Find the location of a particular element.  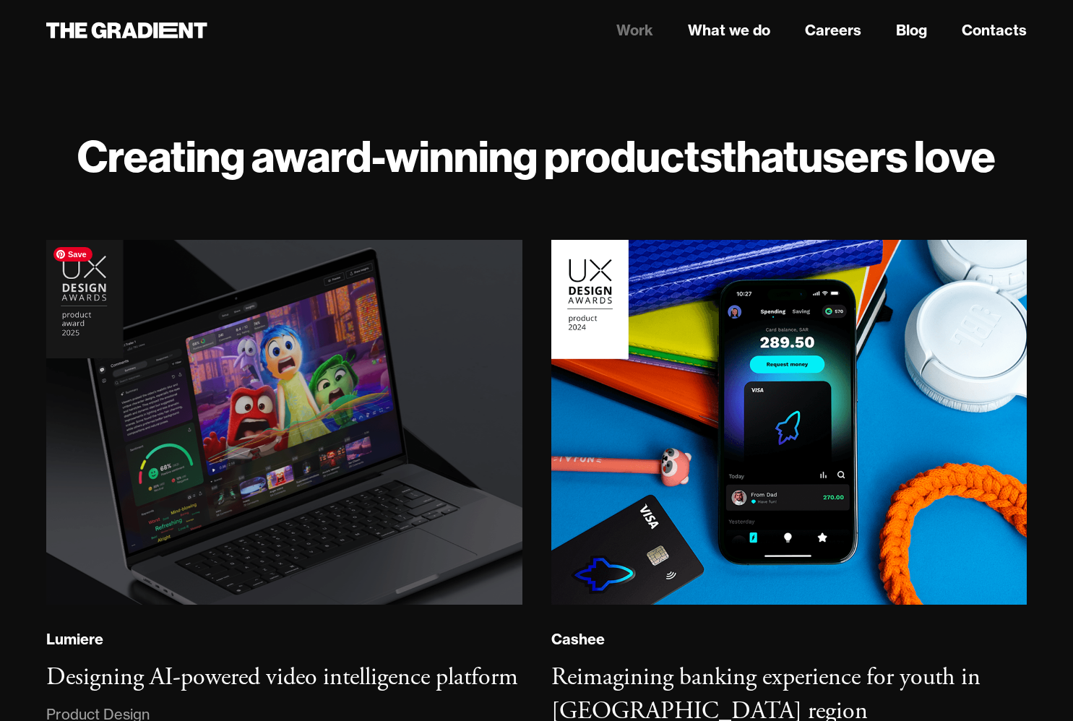

span: Save is located at coordinates (73, 254).